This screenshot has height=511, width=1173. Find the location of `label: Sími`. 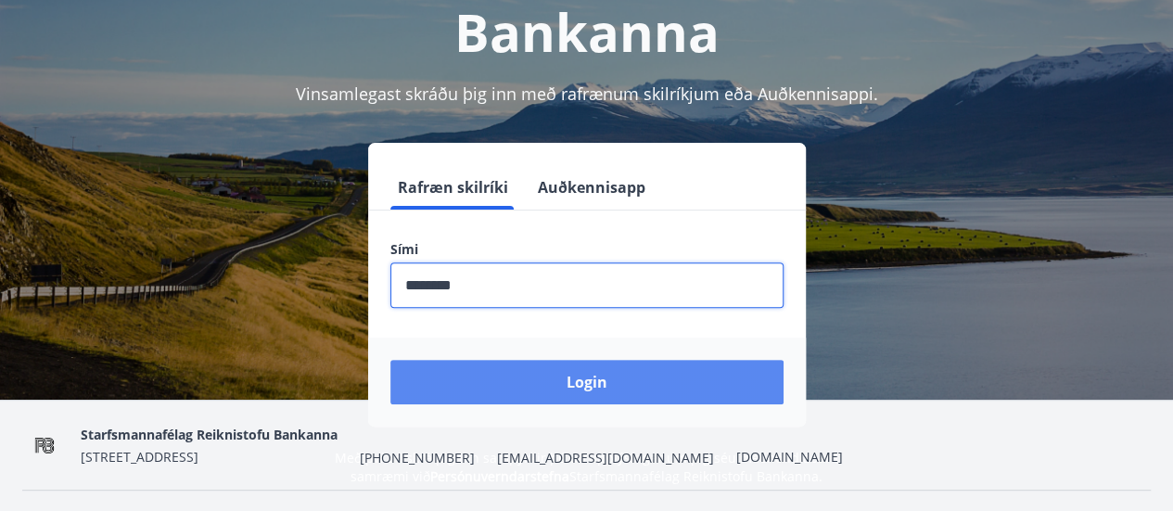

label: Sími is located at coordinates (587, 249).